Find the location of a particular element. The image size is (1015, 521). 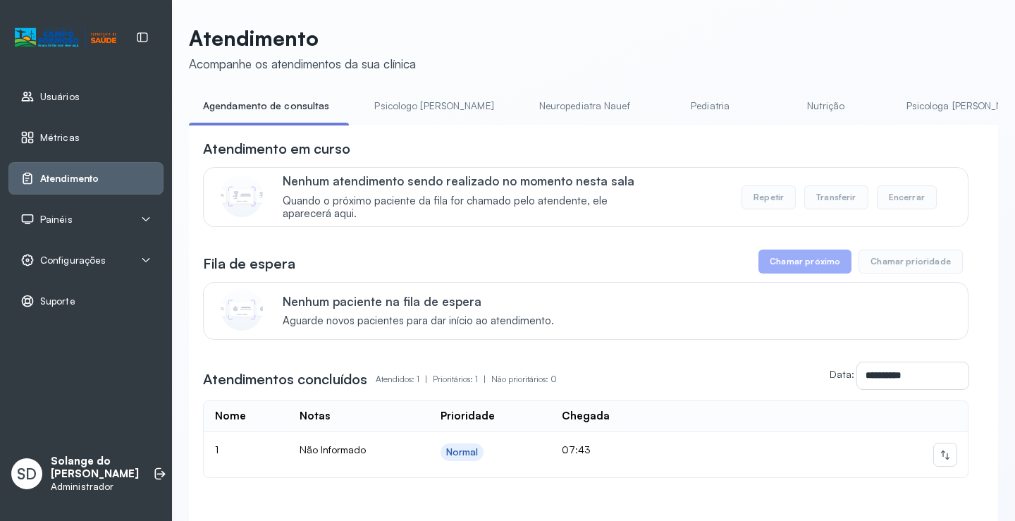

a: Atendimento is located at coordinates (86, 178).